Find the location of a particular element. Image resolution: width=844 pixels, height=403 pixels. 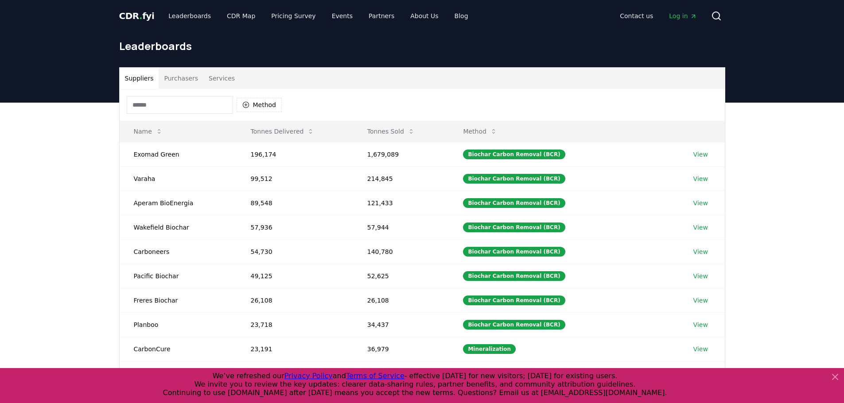

a: Contact us is located at coordinates (636, 16).